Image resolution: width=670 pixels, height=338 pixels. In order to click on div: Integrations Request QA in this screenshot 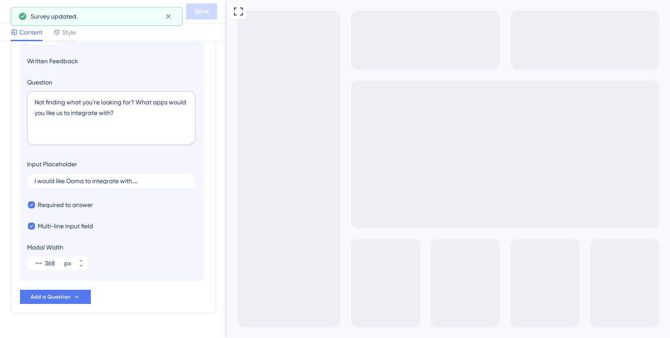, I will do `click(96, 12)`.